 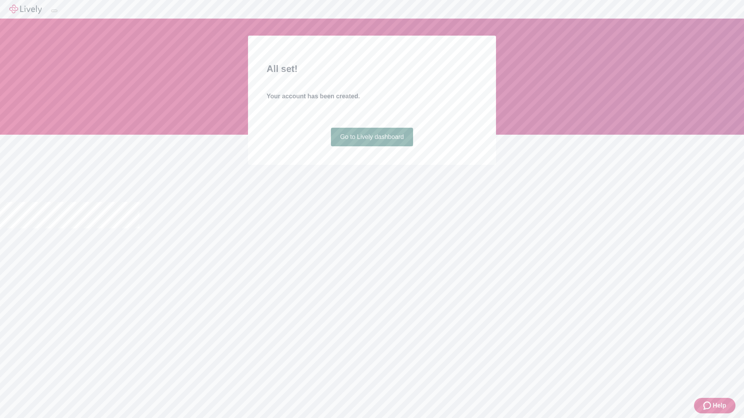 What do you see at coordinates (372, 137) in the screenshot?
I see `a: Go to Lively dashboard` at bounding box center [372, 137].